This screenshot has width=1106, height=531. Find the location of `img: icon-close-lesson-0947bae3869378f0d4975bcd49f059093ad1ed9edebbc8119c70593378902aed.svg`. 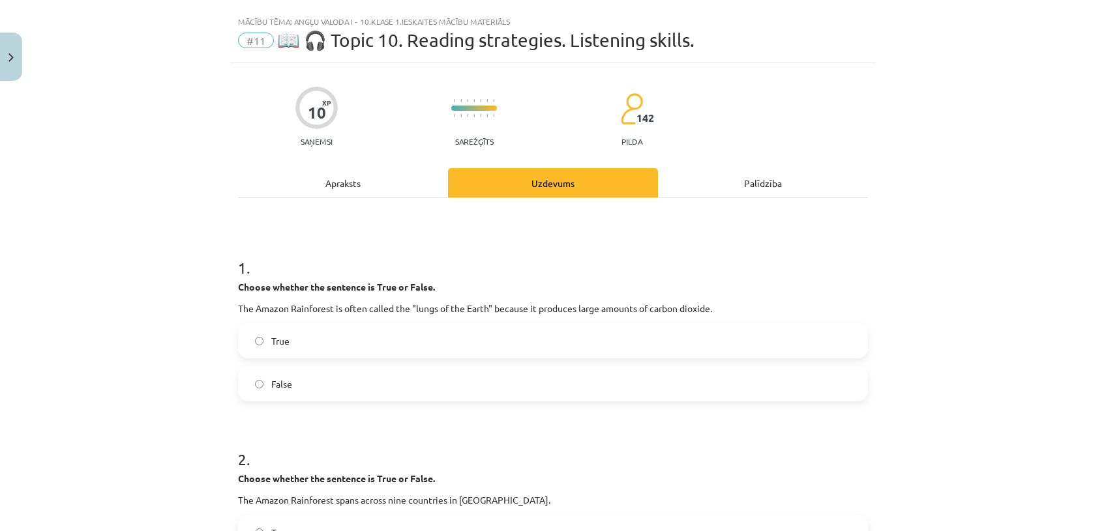

img: icon-close-lesson-0947bae3869378f0d4975bcd49f059093ad1ed9edebbc8119c70593378902aed.svg is located at coordinates (11, 57).